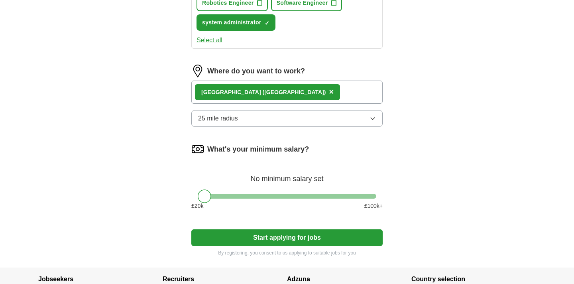  I want to click on span: system administrator, so click(231, 22).